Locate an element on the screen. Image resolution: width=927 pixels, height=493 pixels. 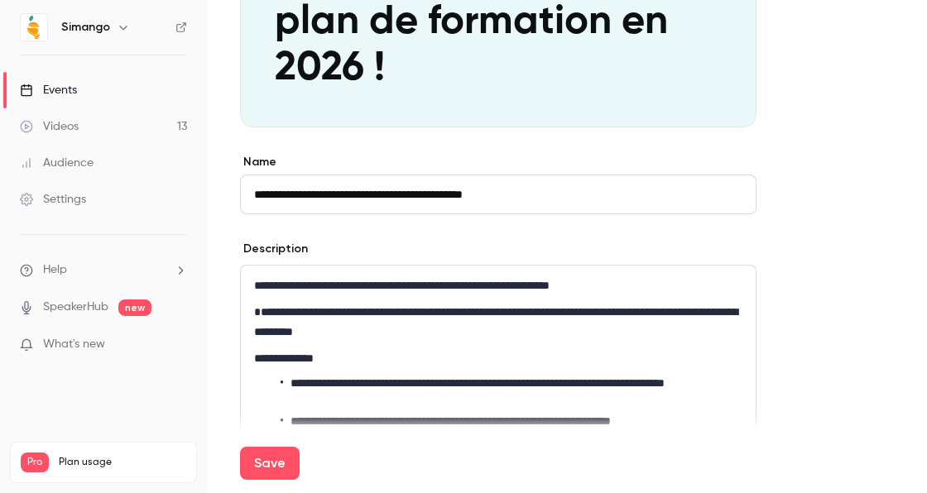
h6: Simango is located at coordinates (85, 27).